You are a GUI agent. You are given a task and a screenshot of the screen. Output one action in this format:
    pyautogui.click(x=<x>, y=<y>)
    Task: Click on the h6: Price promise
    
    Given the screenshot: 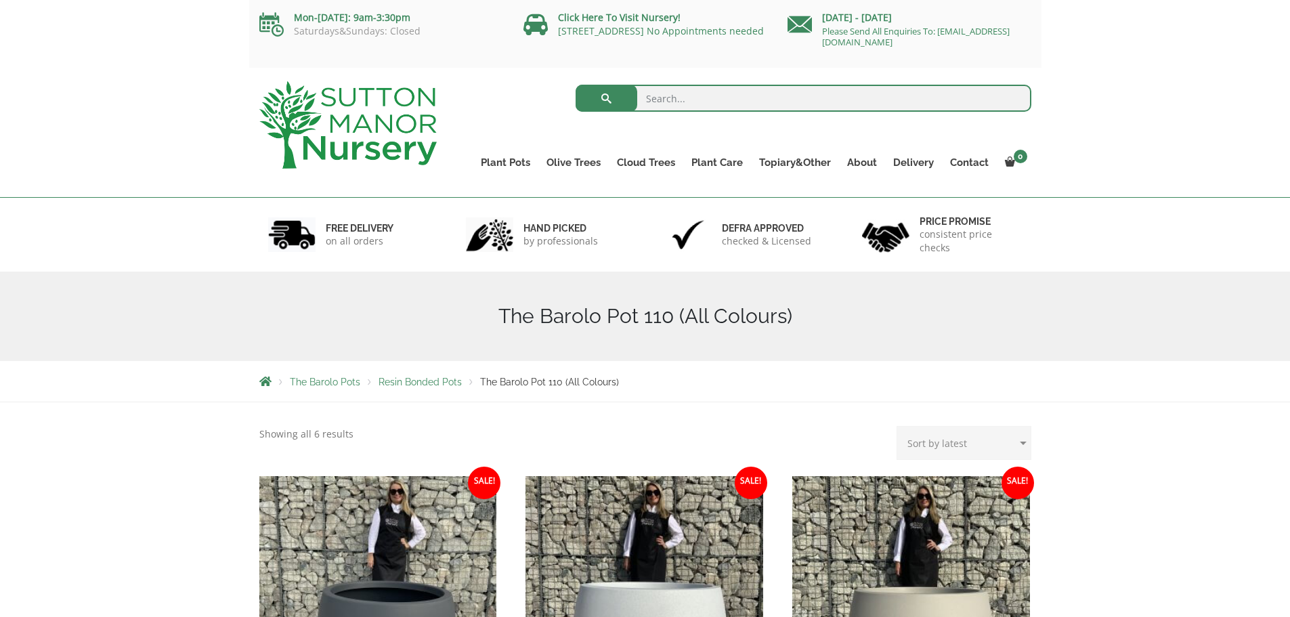 What is the action you would take?
    pyautogui.click(x=971, y=221)
    